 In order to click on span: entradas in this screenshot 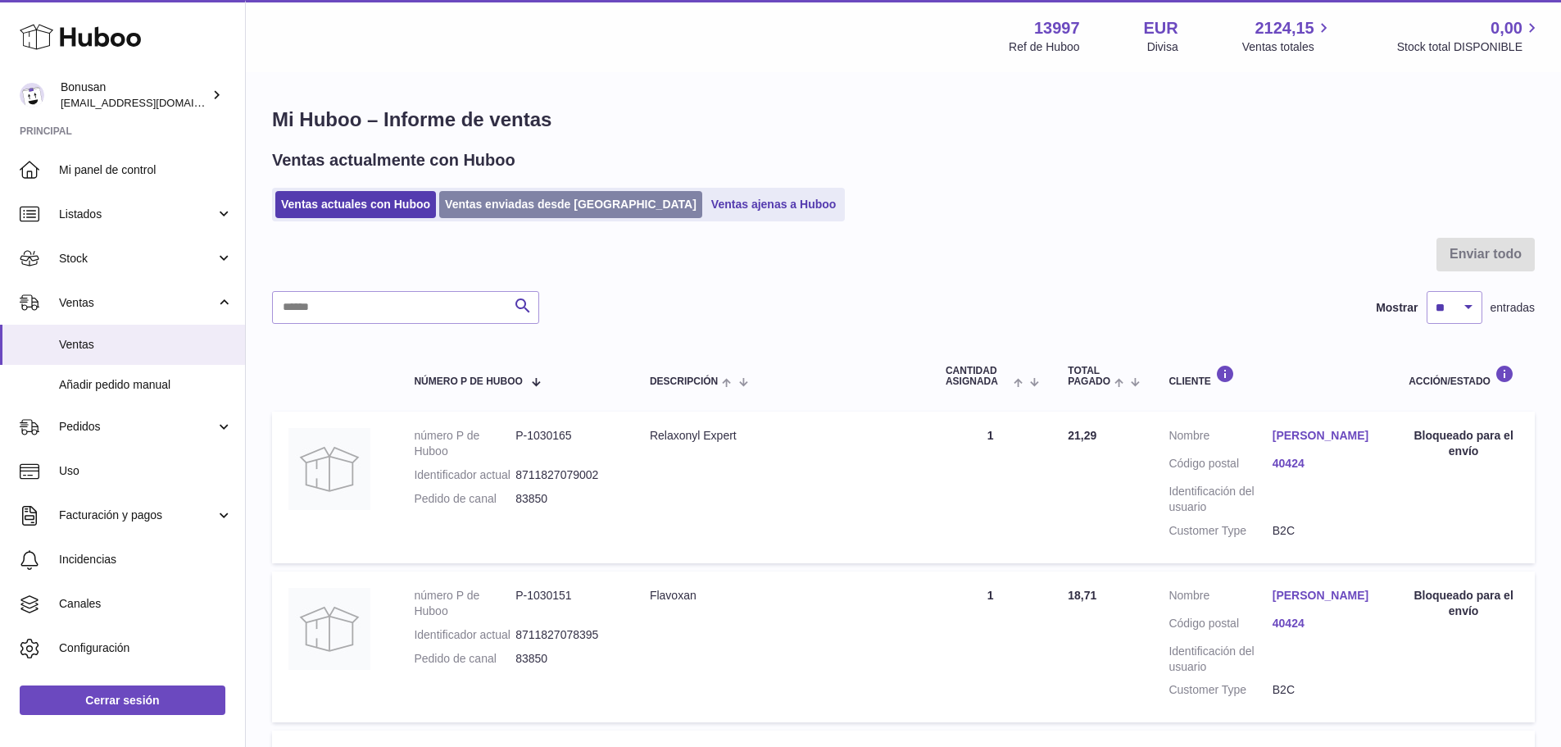, I will do `click(1513, 307)`.